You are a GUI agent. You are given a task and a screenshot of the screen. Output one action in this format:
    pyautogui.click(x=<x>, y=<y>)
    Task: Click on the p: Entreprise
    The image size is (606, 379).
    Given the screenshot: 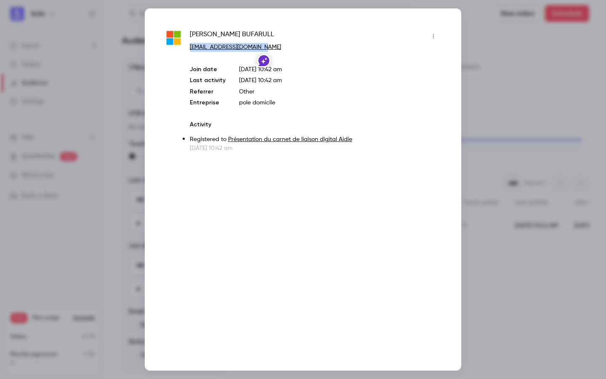 What is the action you would take?
    pyautogui.click(x=207, y=103)
    